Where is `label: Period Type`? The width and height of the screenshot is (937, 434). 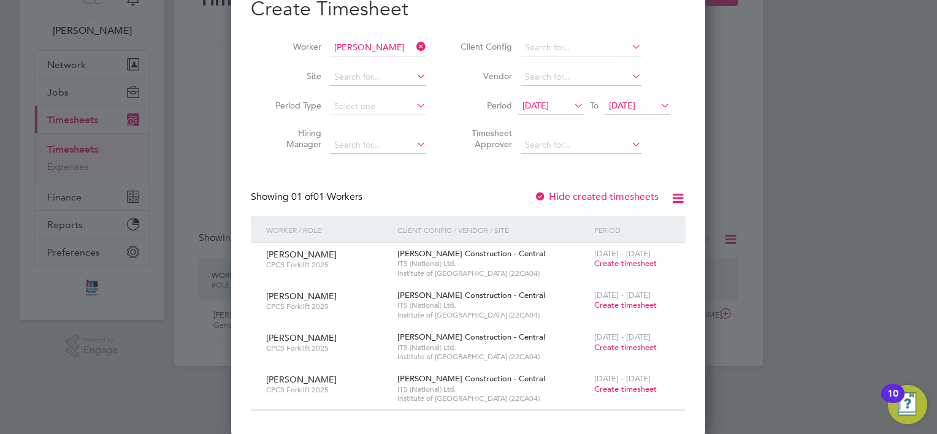
label: Period Type is located at coordinates (294, 105).